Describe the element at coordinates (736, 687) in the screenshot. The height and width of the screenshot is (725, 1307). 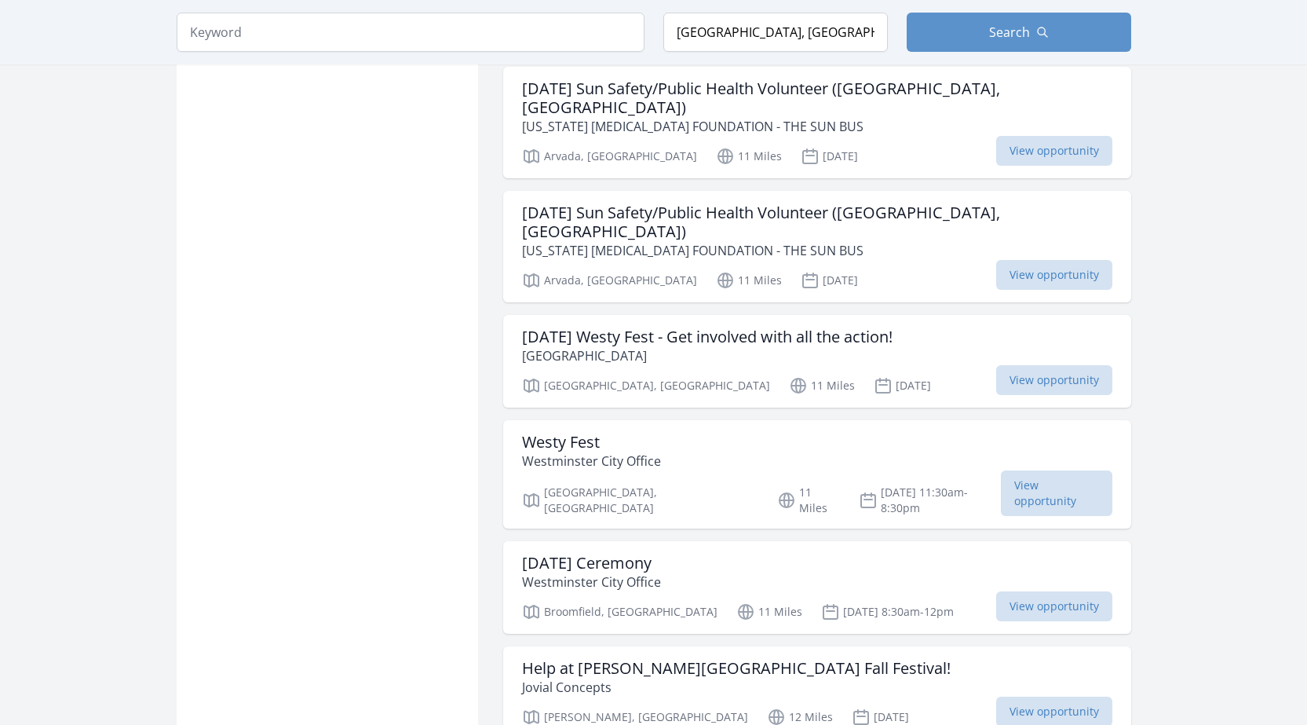
I see `p: Jovial Concepts` at that location.